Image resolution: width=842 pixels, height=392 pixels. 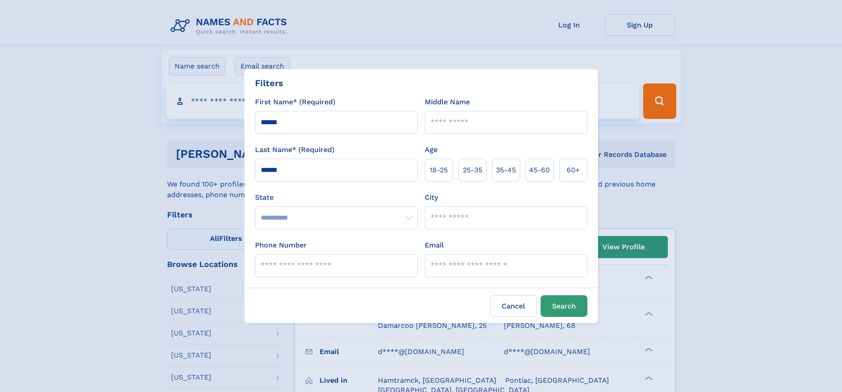 I want to click on div: Filters, so click(x=269, y=83).